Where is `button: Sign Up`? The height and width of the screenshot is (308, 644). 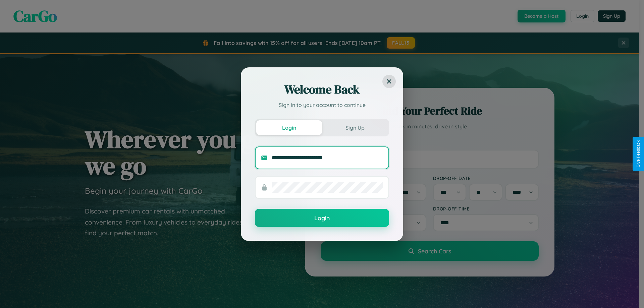
button: Sign Up is located at coordinates (355, 128).